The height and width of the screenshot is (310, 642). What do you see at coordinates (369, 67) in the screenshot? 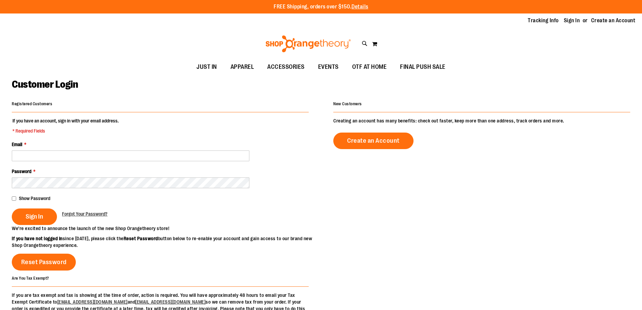
I see `a: OTF AT HOME` at bounding box center [369, 67].